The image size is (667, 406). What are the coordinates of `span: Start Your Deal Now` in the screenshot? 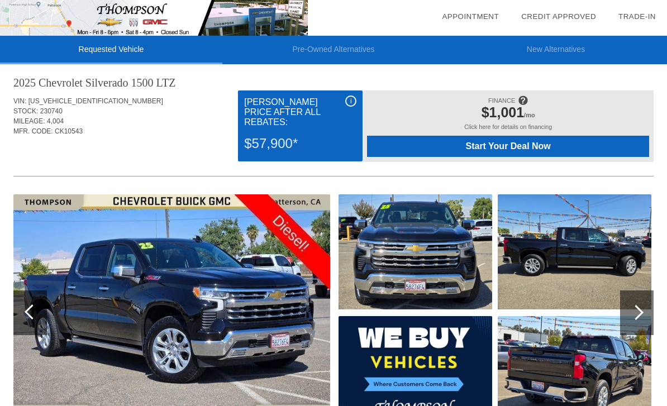 It's located at (508, 146).